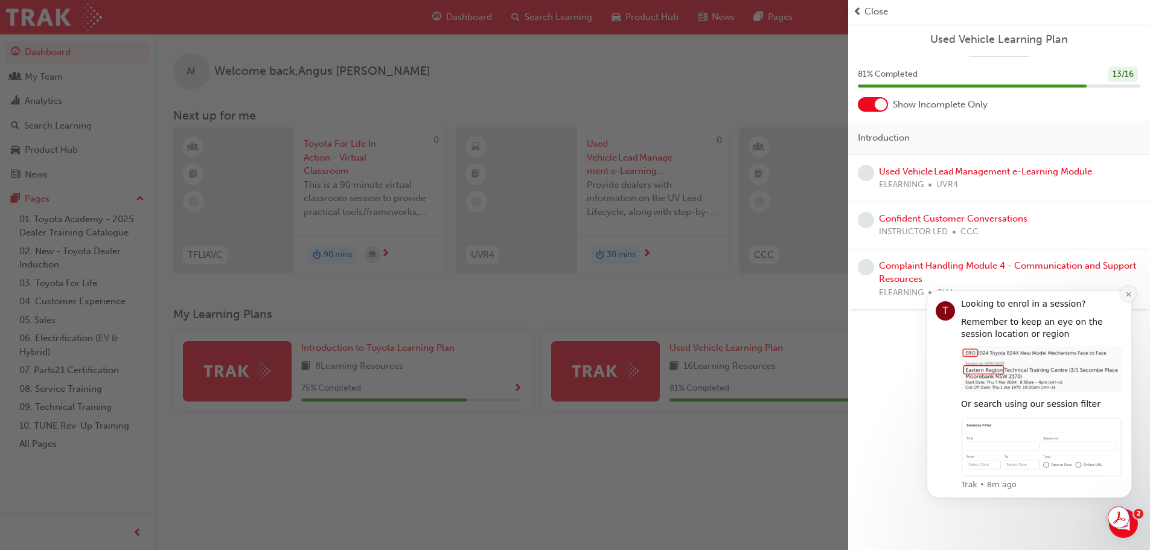 Image resolution: width=1150 pixels, height=550 pixels. What do you see at coordinates (913, 232) in the screenshot?
I see `span: INSTRUCTOR LED` at bounding box center [913, 232].